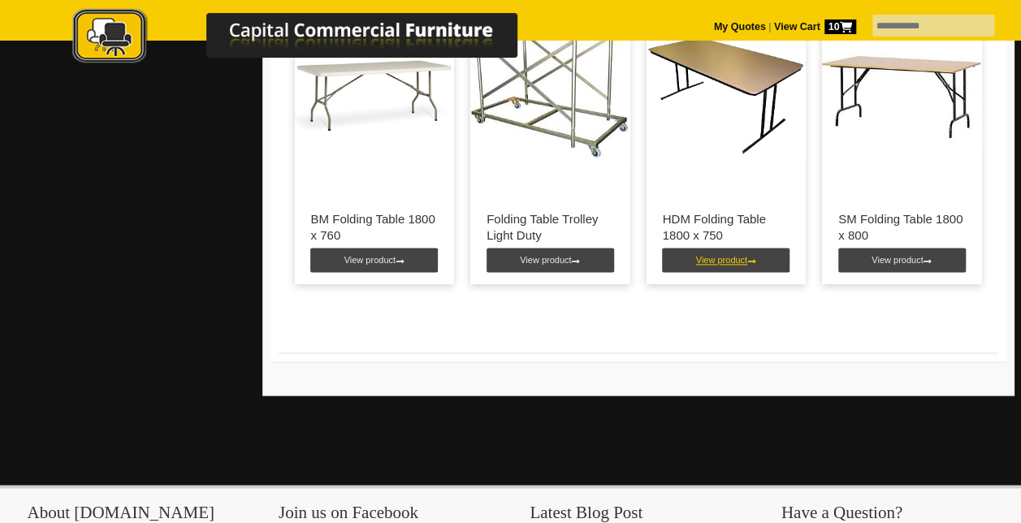 The width and height of the screenshot is (1021, 523). What do you see at coordinates (312, 37) in the screenshot?
I see `img: Capital Commercial Furniture Logo` at bounding box center [312, 37].